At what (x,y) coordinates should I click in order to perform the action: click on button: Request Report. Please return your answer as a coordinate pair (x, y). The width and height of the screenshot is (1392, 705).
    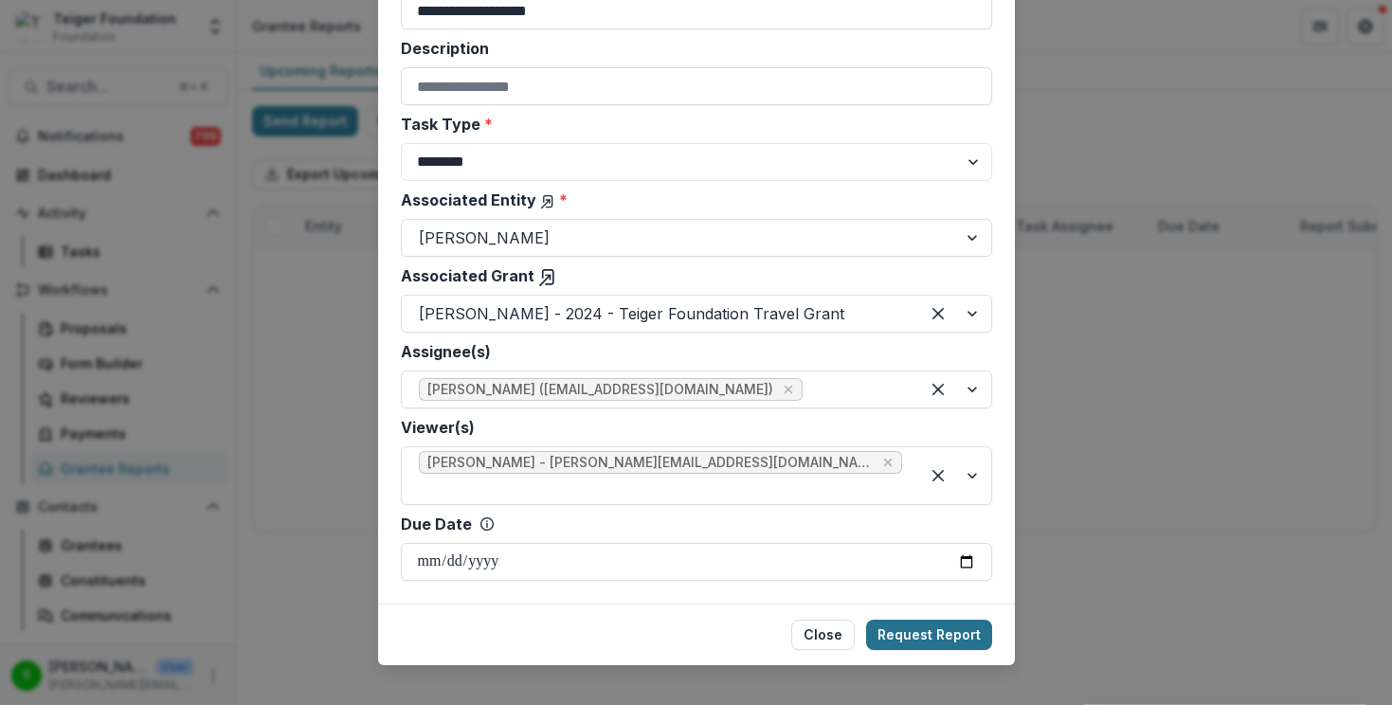
    Looking at the image, I should click on (929, 635).